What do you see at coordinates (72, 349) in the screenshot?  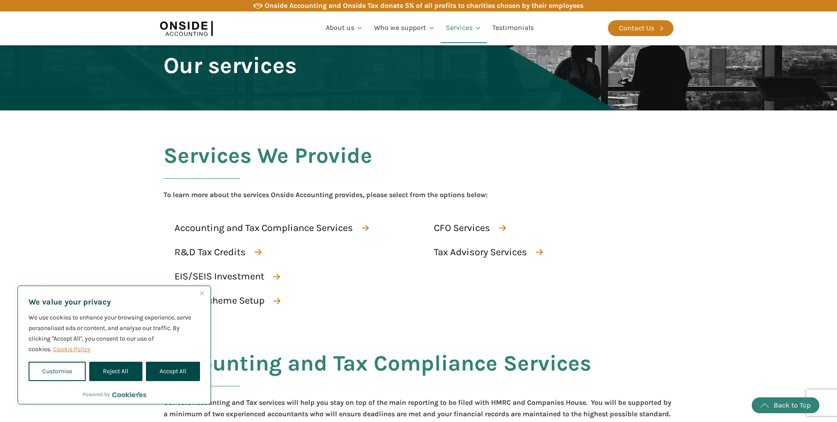 I see `a: Cookie Policy` at bounding box center [72, 349].